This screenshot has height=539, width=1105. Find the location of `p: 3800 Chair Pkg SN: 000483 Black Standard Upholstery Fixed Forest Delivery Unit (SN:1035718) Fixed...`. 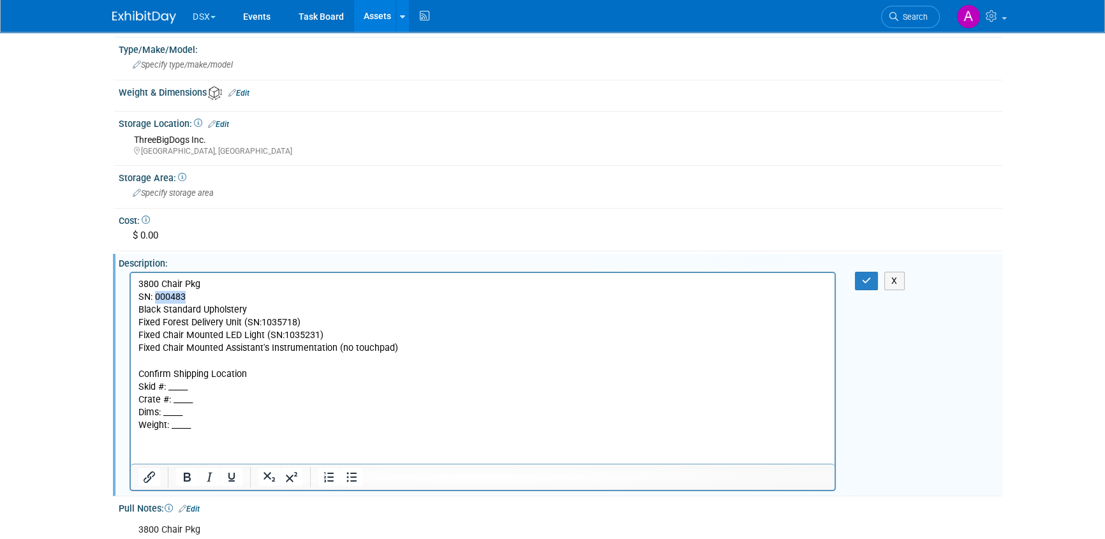

p: 3800 Chair Pkg SN: 000483 Black Standard Upholstery Fixed Forest Delivery Unit (SN:1035718) Fixed... is located at coordinates (352, 82).